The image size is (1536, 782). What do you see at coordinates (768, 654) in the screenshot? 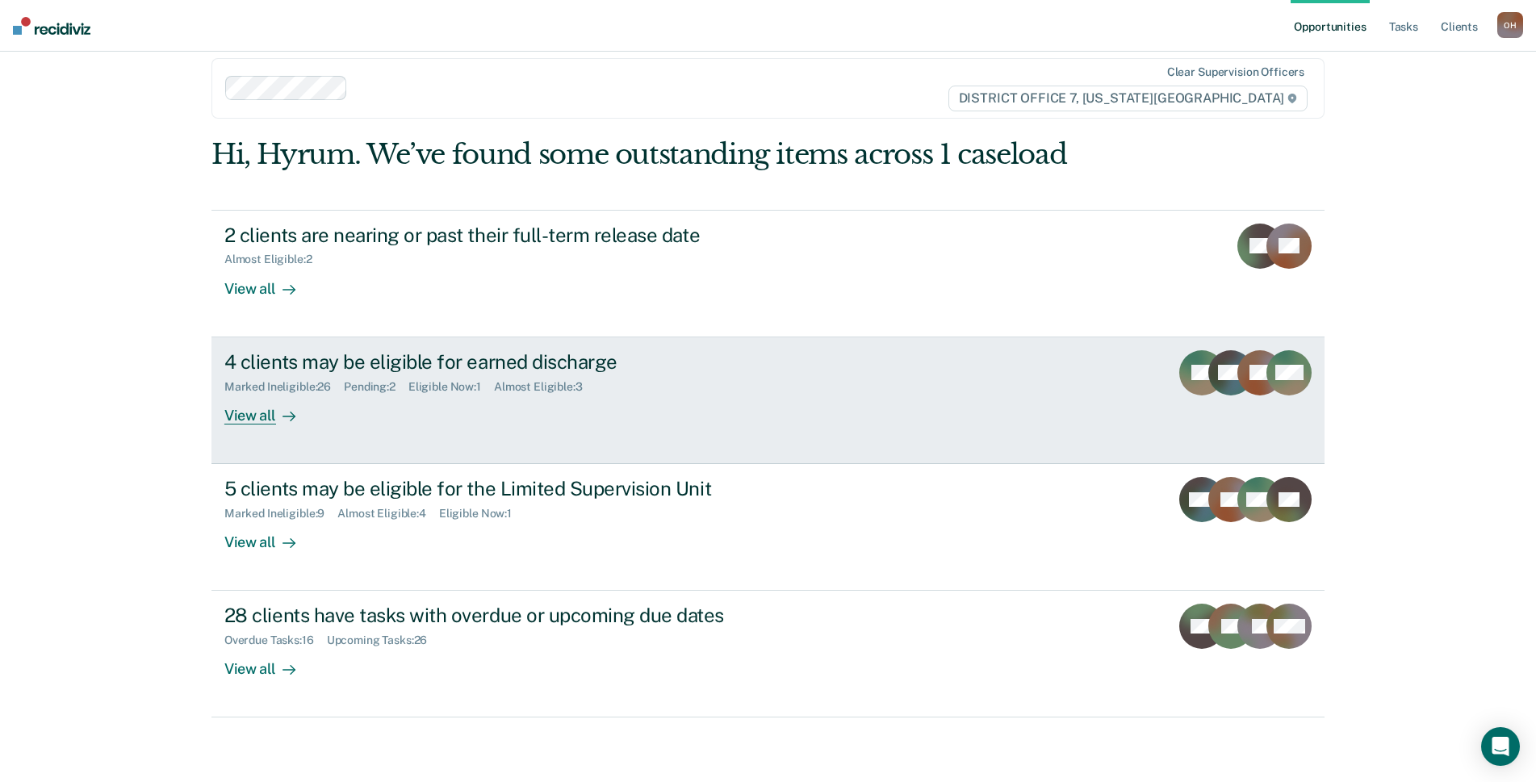
I see `a: 28 clients have tasks with overdue or upcoming due datesOverdue Tasks:16Upcoming Tasks:26View all` at bounding box center [768, 654].